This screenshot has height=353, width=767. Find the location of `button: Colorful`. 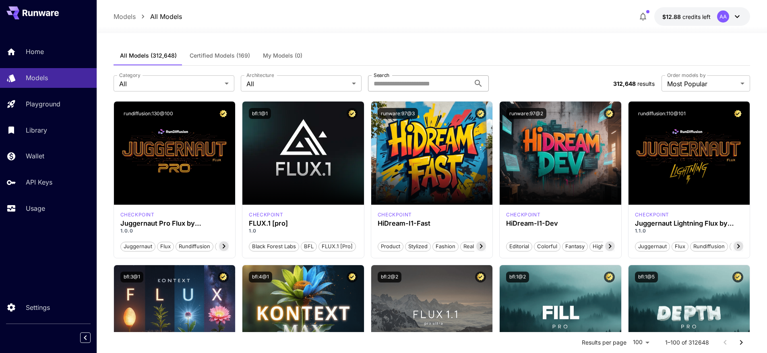

button: Colorful is located at coordinates (547, 246).